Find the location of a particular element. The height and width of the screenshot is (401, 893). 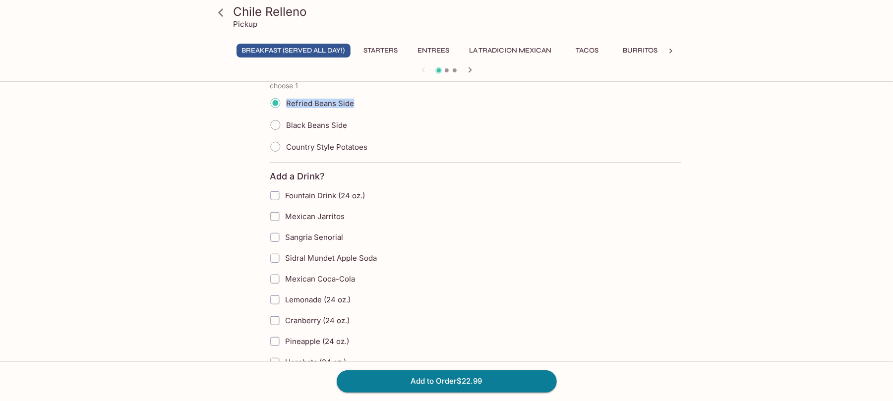

span: Cranberry (24 oz.) is located at coordinates (317, 320).